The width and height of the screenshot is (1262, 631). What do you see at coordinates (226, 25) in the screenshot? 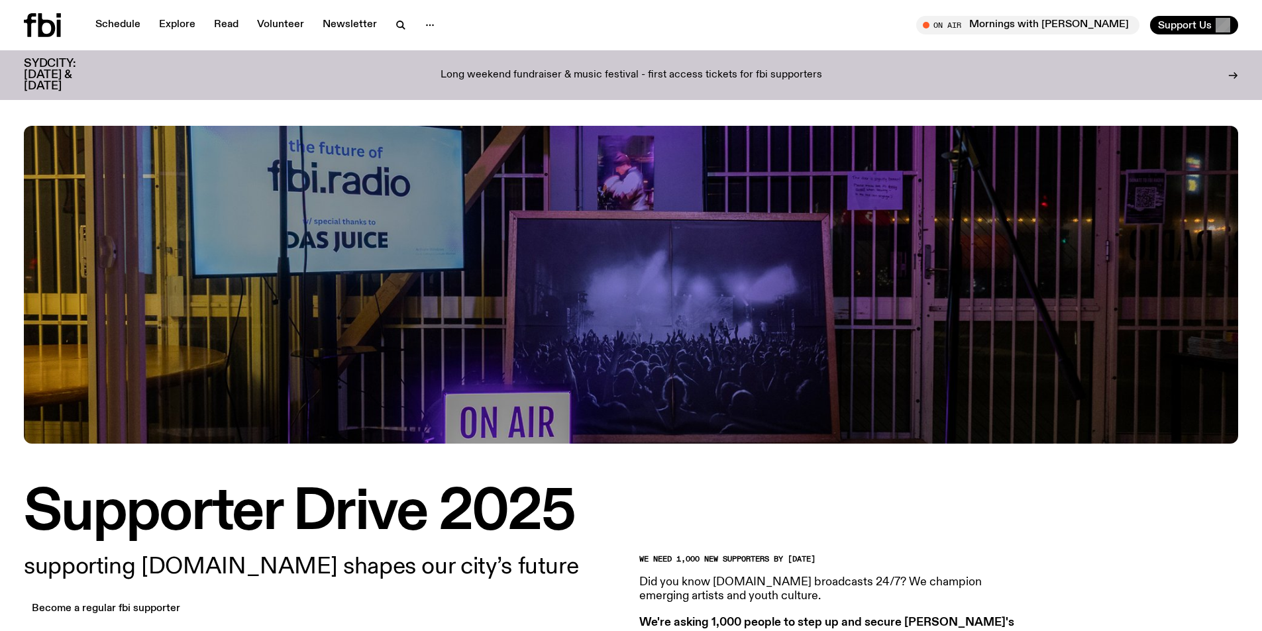
I see `a: Read` at bounding box center [226, 25].